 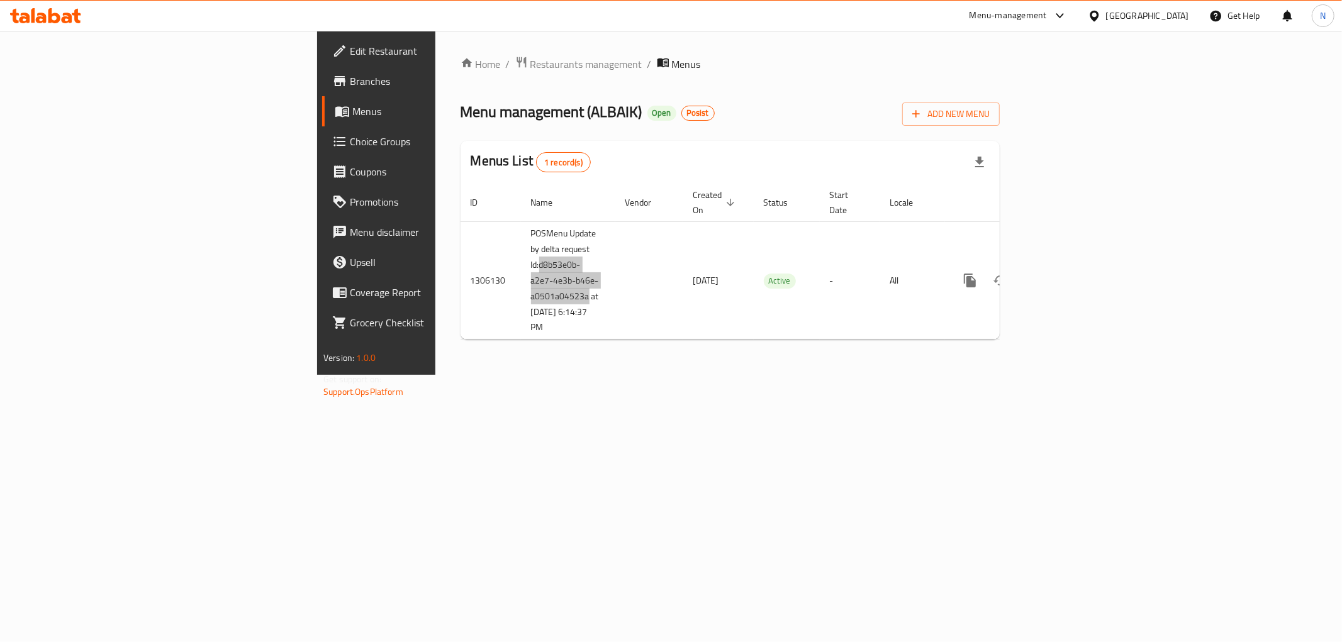 What do you see at coordinates (780, 281) in the screenshot?
I see `div: Active` at bounding box center [780, 281].